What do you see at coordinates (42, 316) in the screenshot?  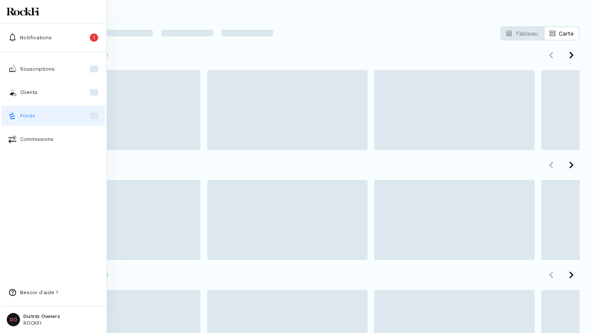 I see `p: Distrib Owners` at bounding box center [42, 316].